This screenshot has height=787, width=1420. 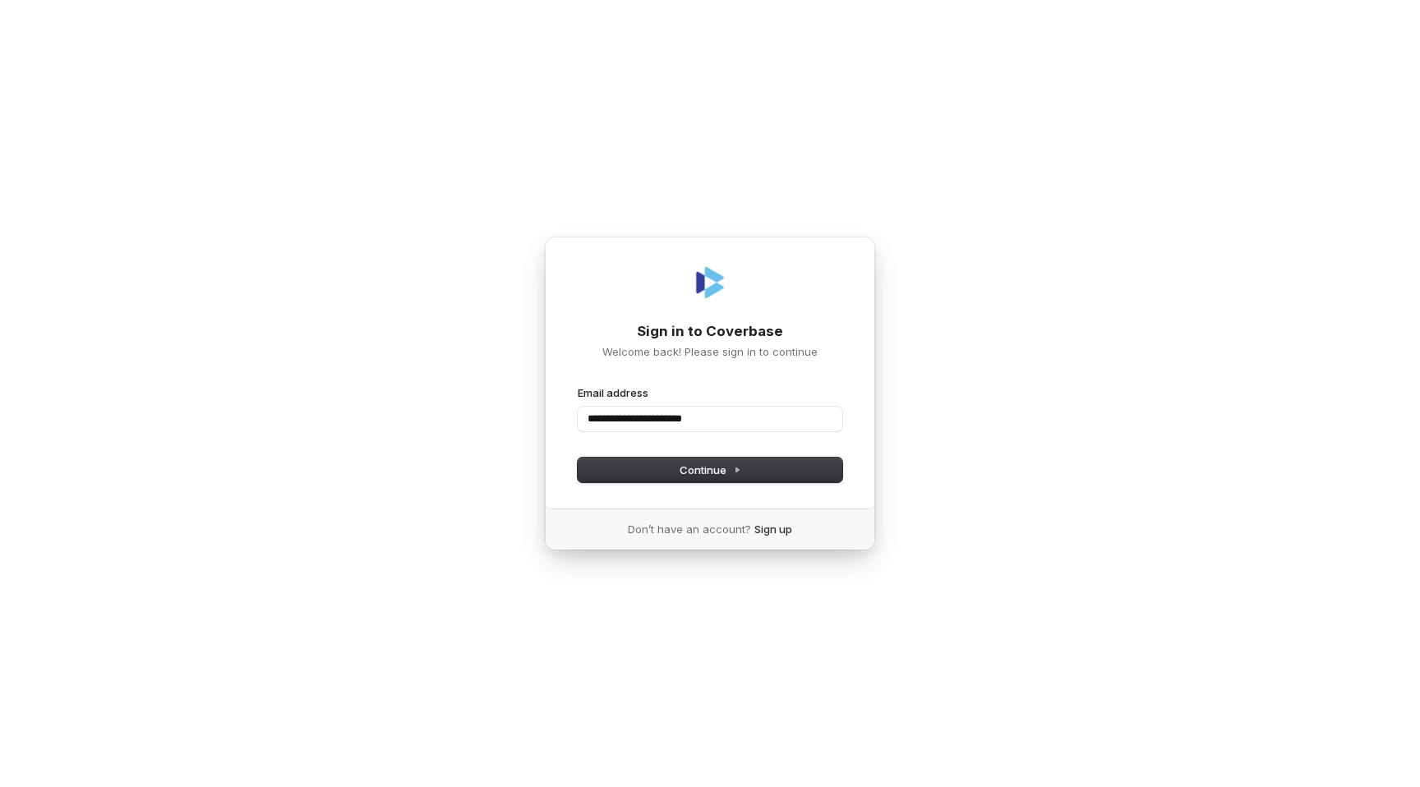 I want to click on a: Sign up, so click(x=773, y=529).